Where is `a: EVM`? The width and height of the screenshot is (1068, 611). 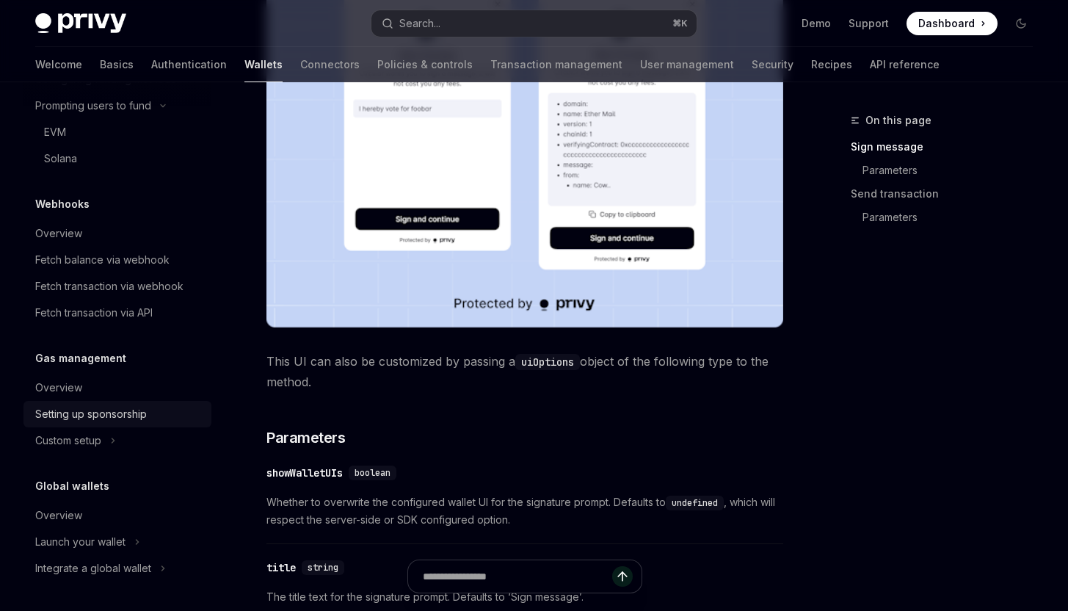
a: EVM is located at coordinates (117, 132).